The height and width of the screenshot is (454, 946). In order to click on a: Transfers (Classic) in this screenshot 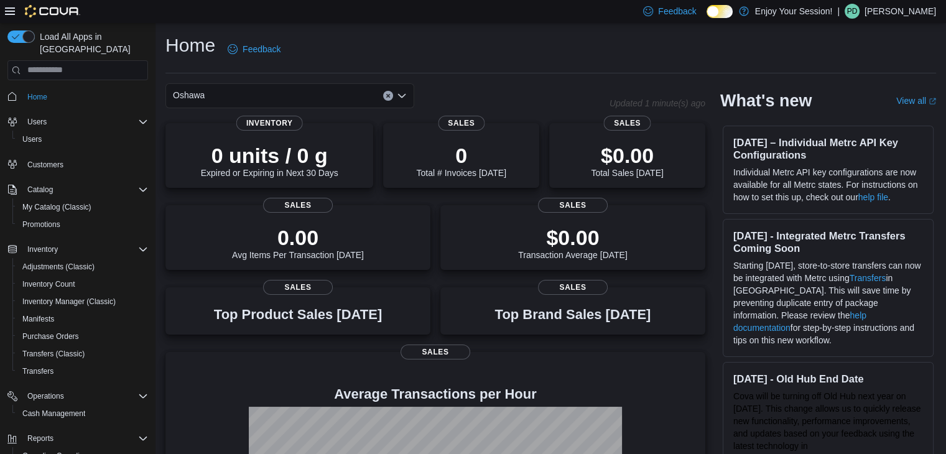, I will do `click(53, 354)`.